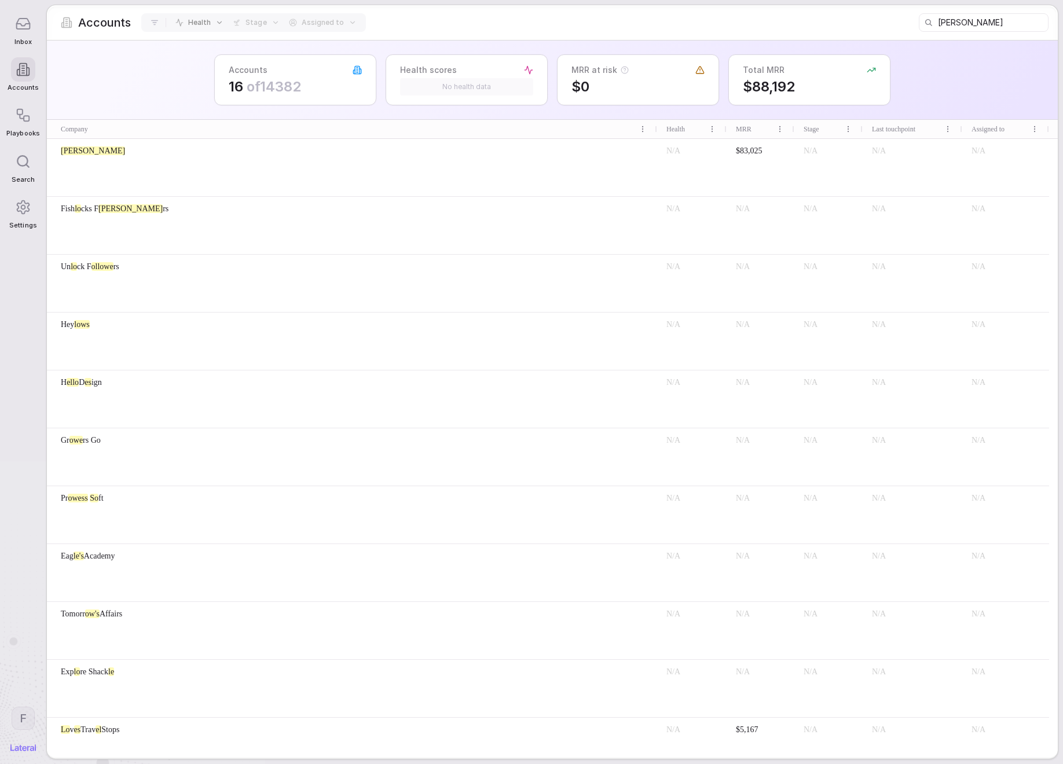 This screenshot has width=1063, height=764. Describe the element at coordinates (94, 498) in the screenshot. I see `span: So` at that location.